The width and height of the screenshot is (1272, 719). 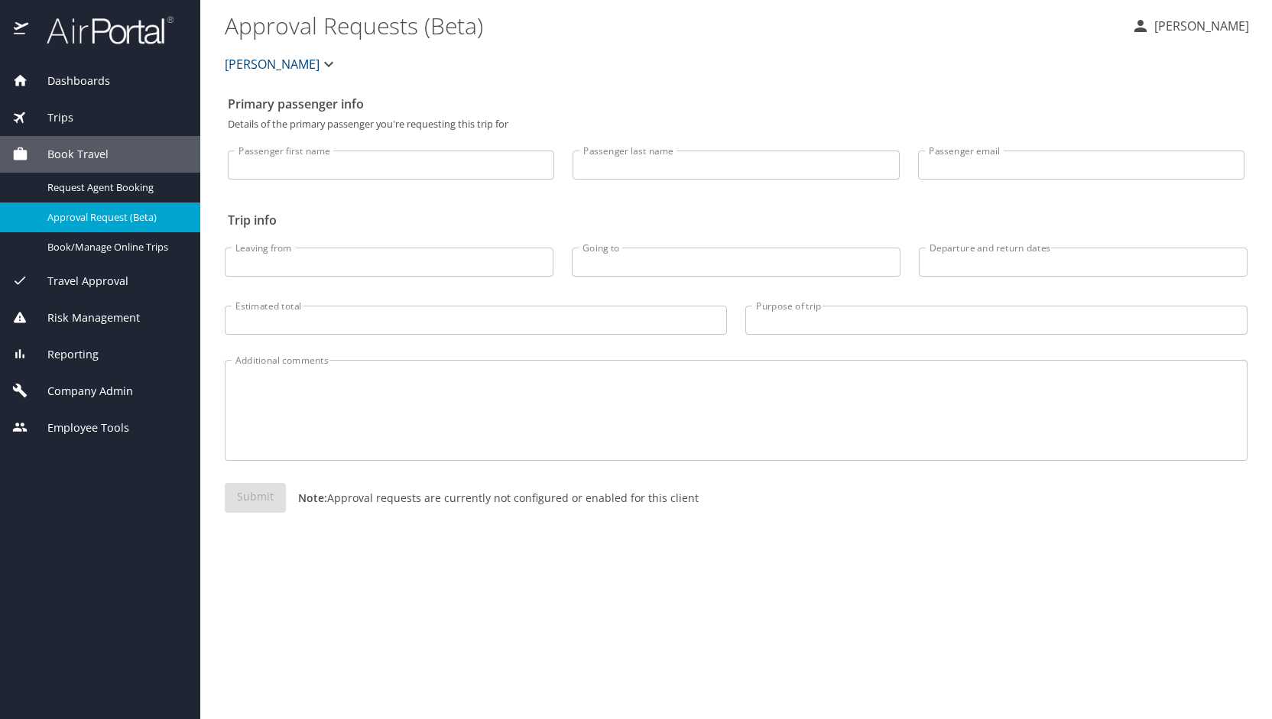 I want to click on h2: Trip info, so click(x=736, y=220).